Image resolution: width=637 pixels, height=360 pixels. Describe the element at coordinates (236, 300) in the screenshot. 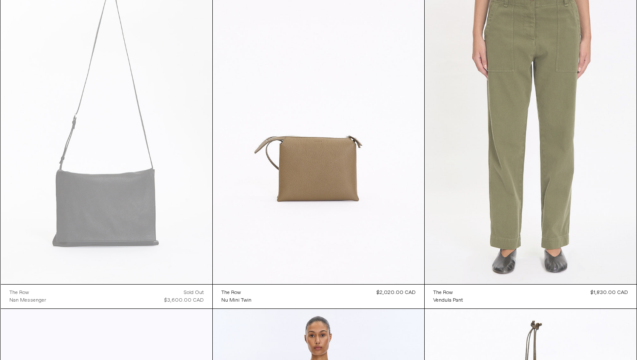

I see `div: Nu Mini Twin` at that location.